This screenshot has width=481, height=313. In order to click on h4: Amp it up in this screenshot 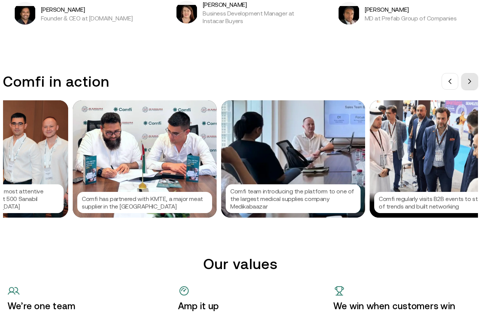, I will do `click(240, 306)`.